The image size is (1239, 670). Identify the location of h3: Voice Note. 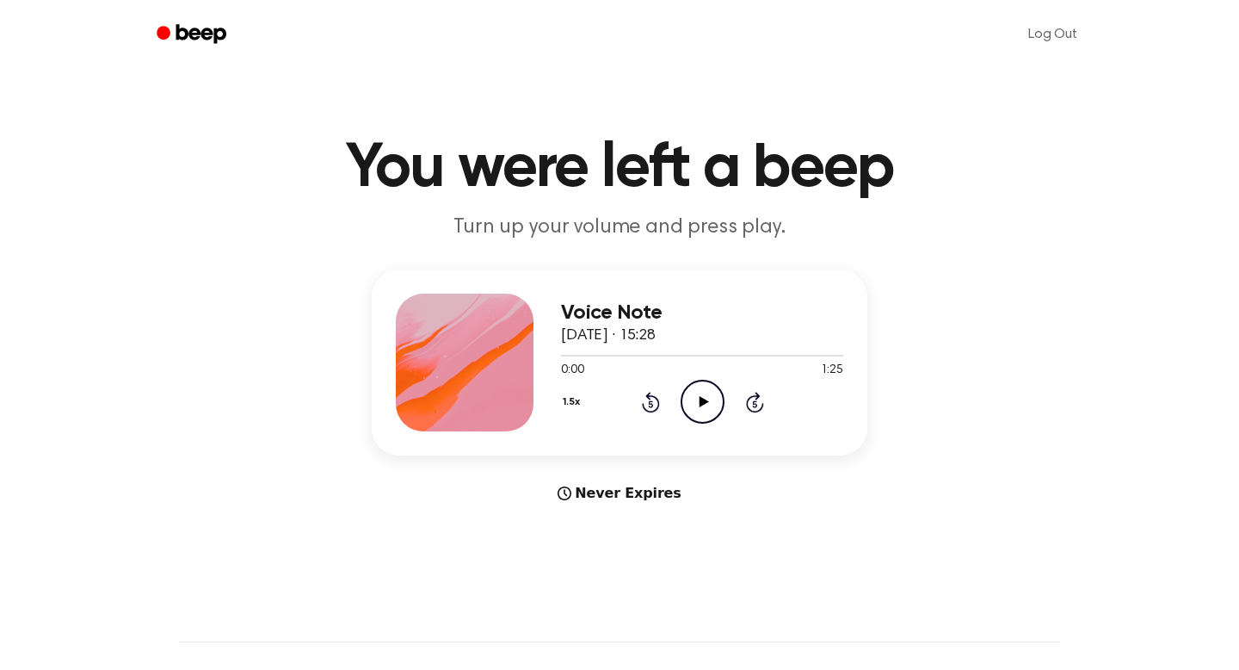
(702, 312).